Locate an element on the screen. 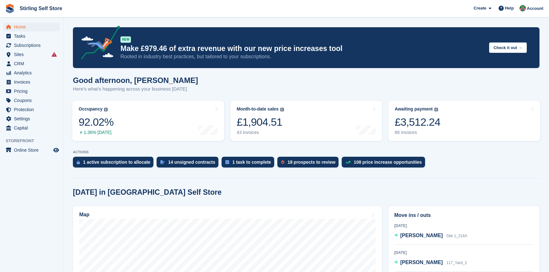 The image size is (549, 272). span: Settings is located at coordinates (33, 119).